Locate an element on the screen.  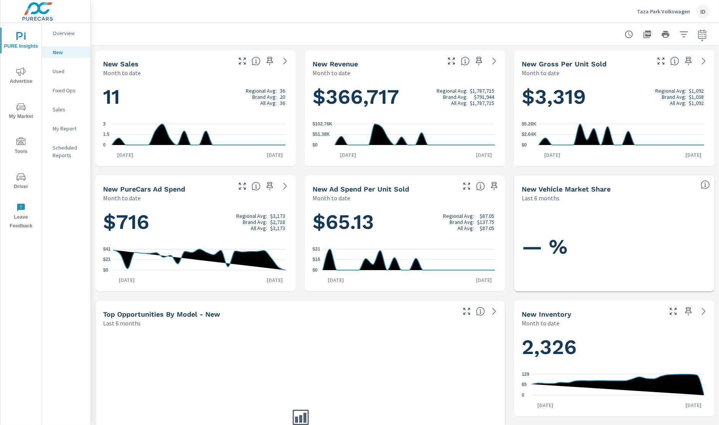
h5: New Gross Per Unit Sold is located at coordinates (564, 64).